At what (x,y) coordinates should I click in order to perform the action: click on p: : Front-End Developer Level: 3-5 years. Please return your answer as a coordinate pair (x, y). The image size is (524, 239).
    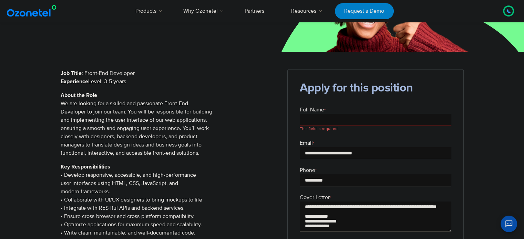
    Looking at the image, I should click on (169, 78).